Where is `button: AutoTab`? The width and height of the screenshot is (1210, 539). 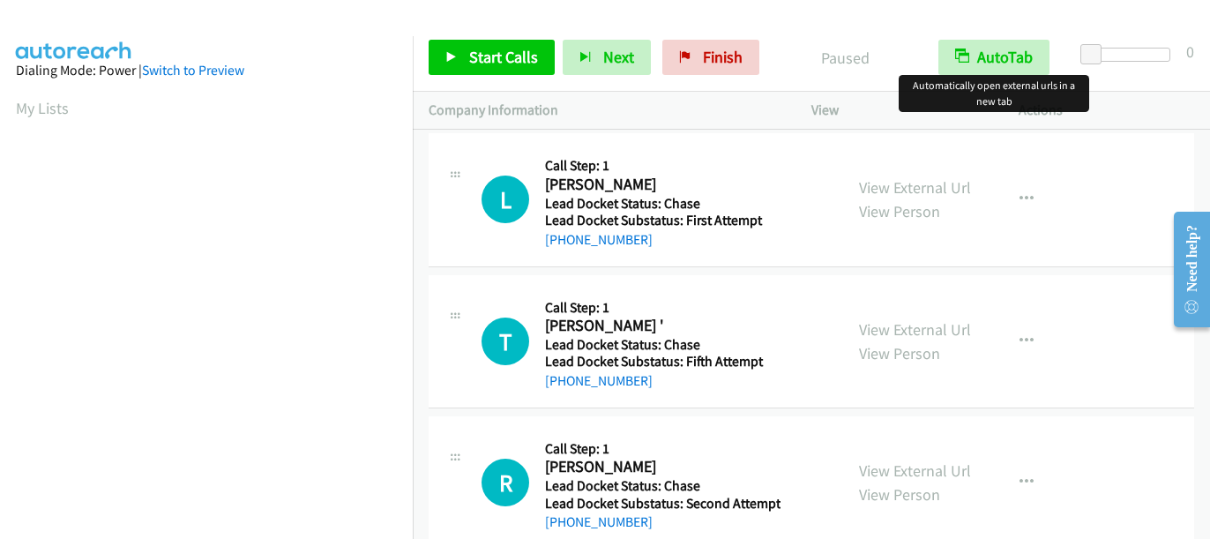 button: AutoTab is located at coordinates (994, 57).